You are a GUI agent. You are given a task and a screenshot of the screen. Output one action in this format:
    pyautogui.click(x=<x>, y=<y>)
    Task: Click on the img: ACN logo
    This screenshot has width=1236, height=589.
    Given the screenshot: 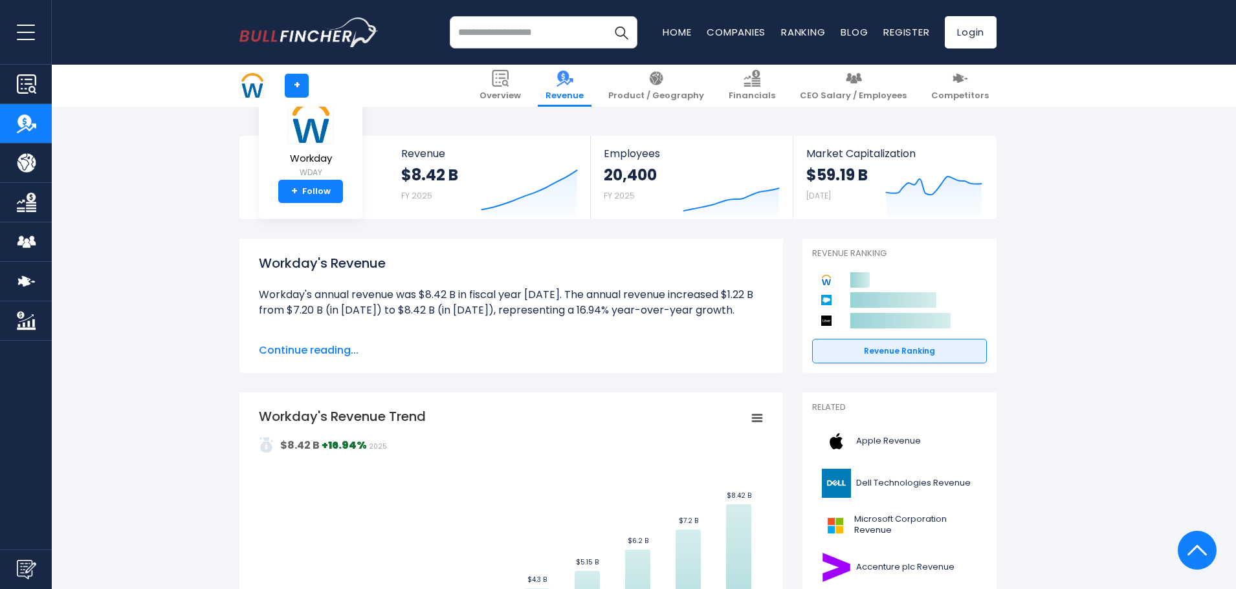 What is the action you would take?
    pyautogui.click(x=836, y=567)
    